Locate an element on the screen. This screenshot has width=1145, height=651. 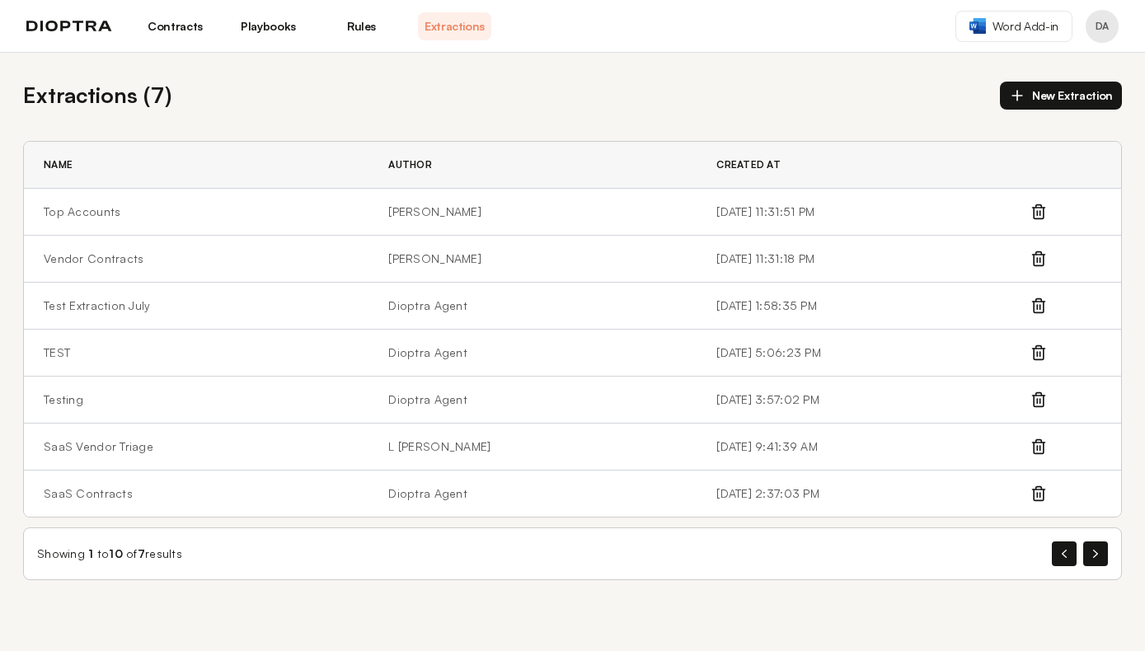
img: word is located at coordinates (978, 26).